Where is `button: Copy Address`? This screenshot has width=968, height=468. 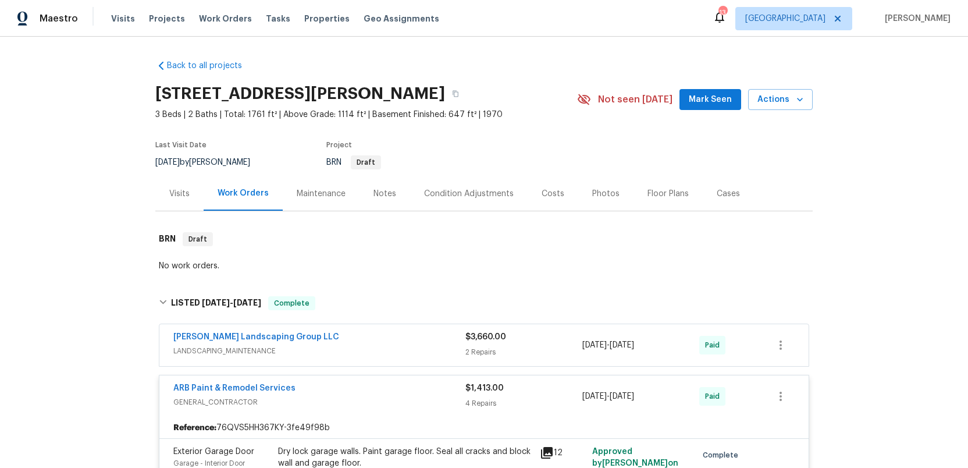
button: Copy Address is located at coordinates (456, 94).